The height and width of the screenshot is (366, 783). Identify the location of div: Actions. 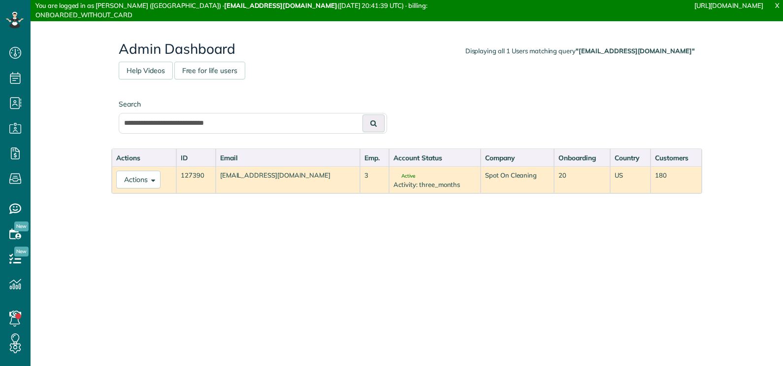
(144, 158).